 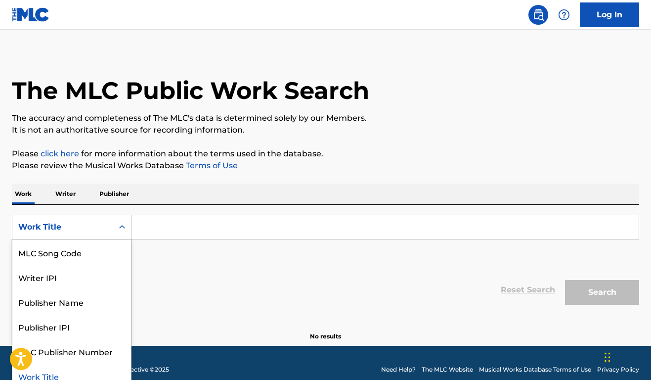 What do you see at coordinates (31, 14) in the screenshot?
I see `img: MLC Logo` at bounding box center [31, 14].